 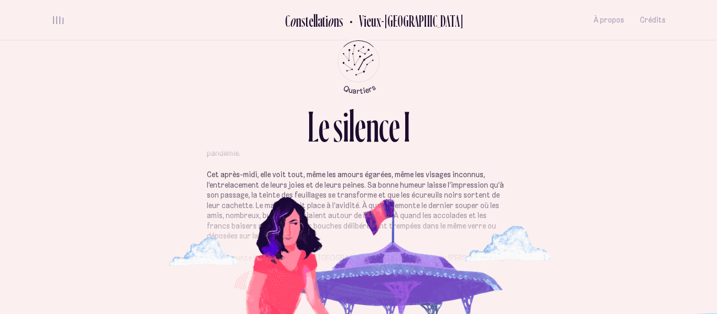 I want to click on p: Cet après-midi, elle voit tout, même les amours égarées, même les visages inconnus, l’entrelaceme..., so click(x=359, y=206).